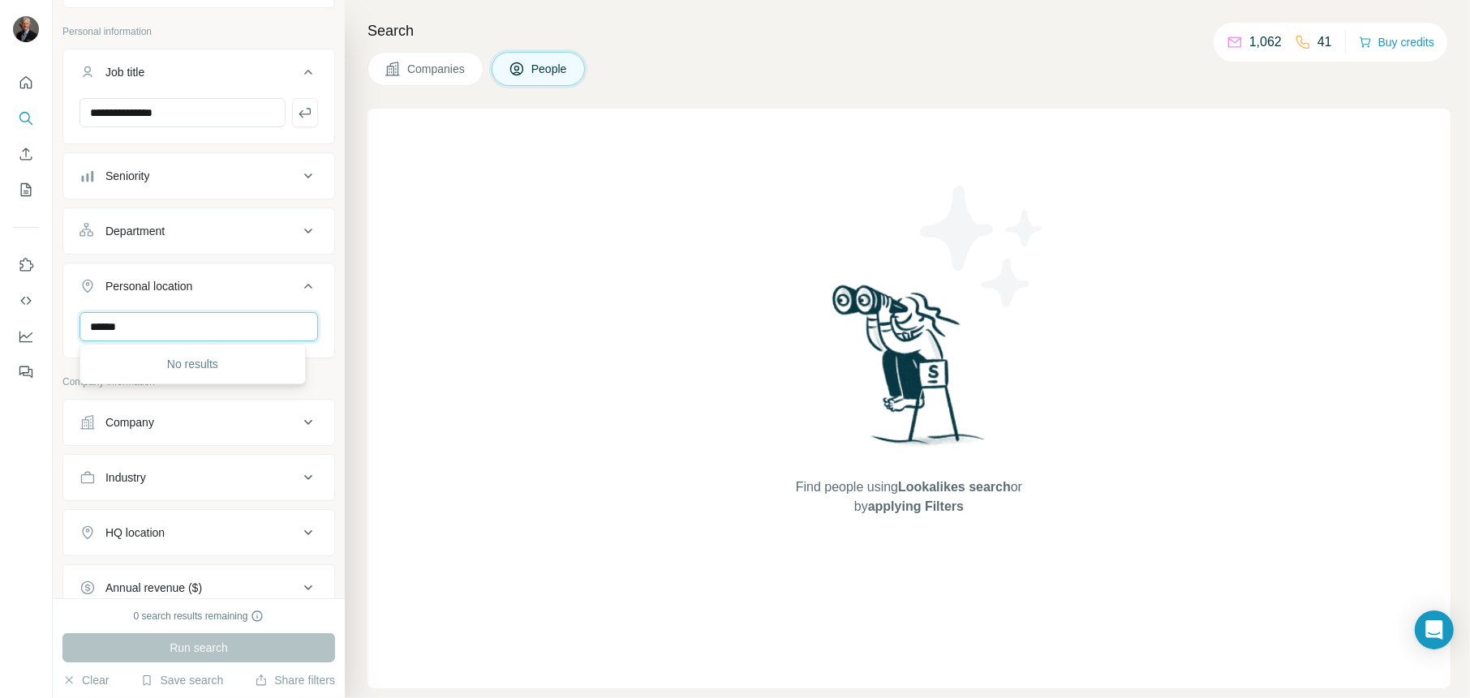 This screenshot has width=1470, height=698. What do you see at coordinates (199, 75) in the screenshot?
I see `button: Job title` at bounding box center [199, 75].